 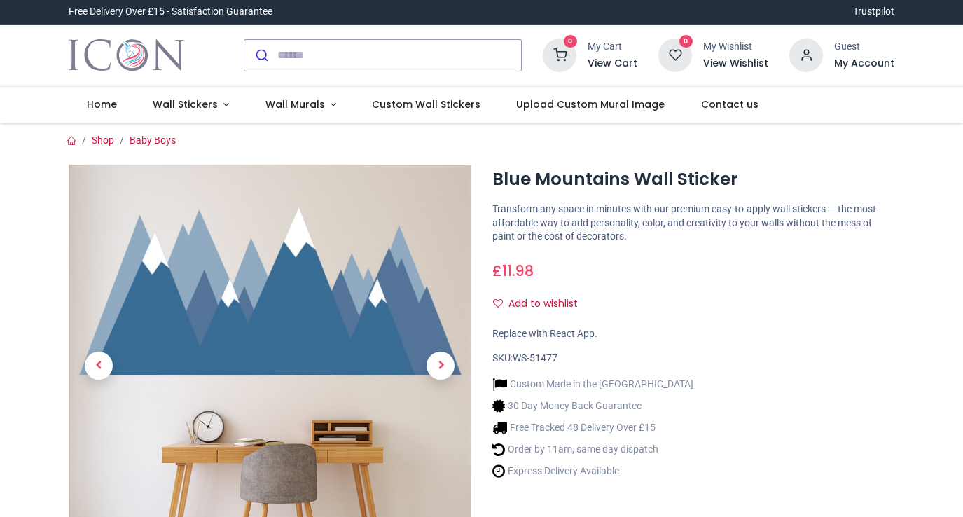 I want to click on a: Baby Boys, so click(x=153, y=140).